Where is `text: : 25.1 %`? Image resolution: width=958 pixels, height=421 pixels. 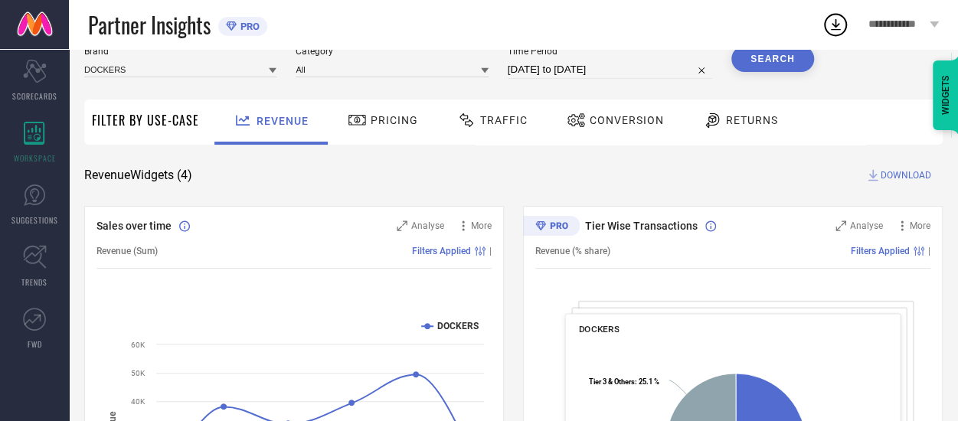 text: : 25.1 % is located at coordinates (623, 381).